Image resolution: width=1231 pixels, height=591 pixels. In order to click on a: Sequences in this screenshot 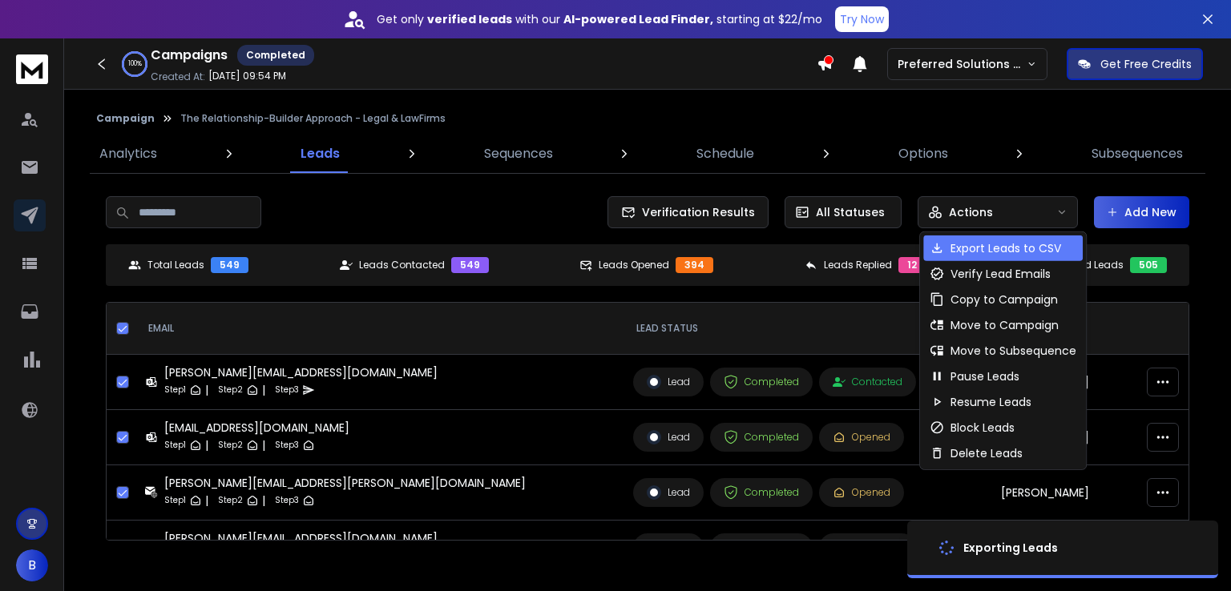, I will do `click(519, 154)`.